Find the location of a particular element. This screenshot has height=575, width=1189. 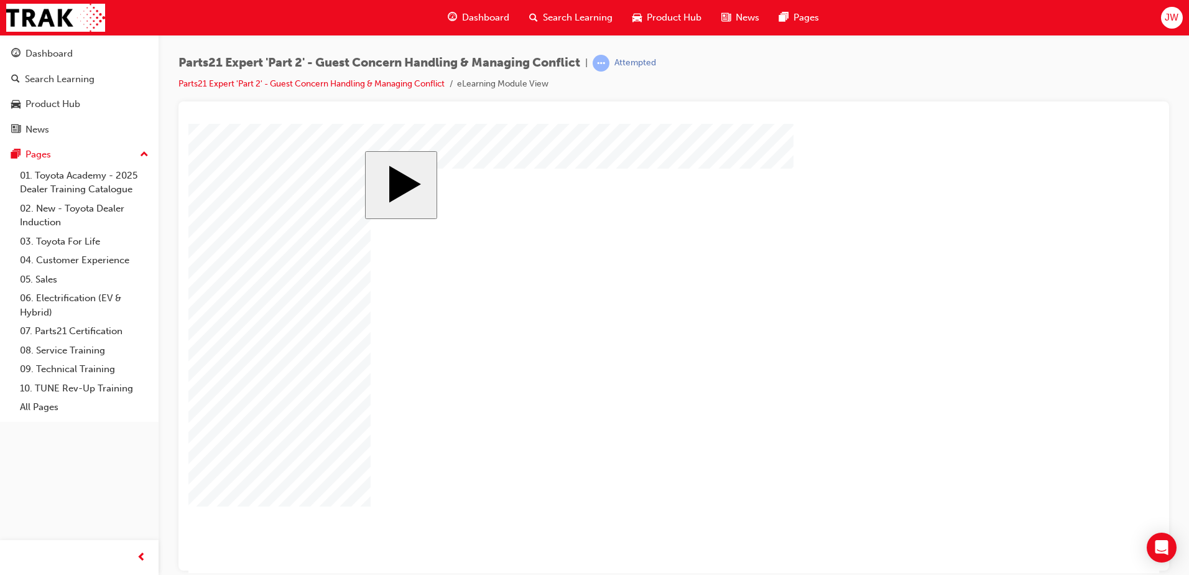

div: Attempted is located at coordinates (635, 63).